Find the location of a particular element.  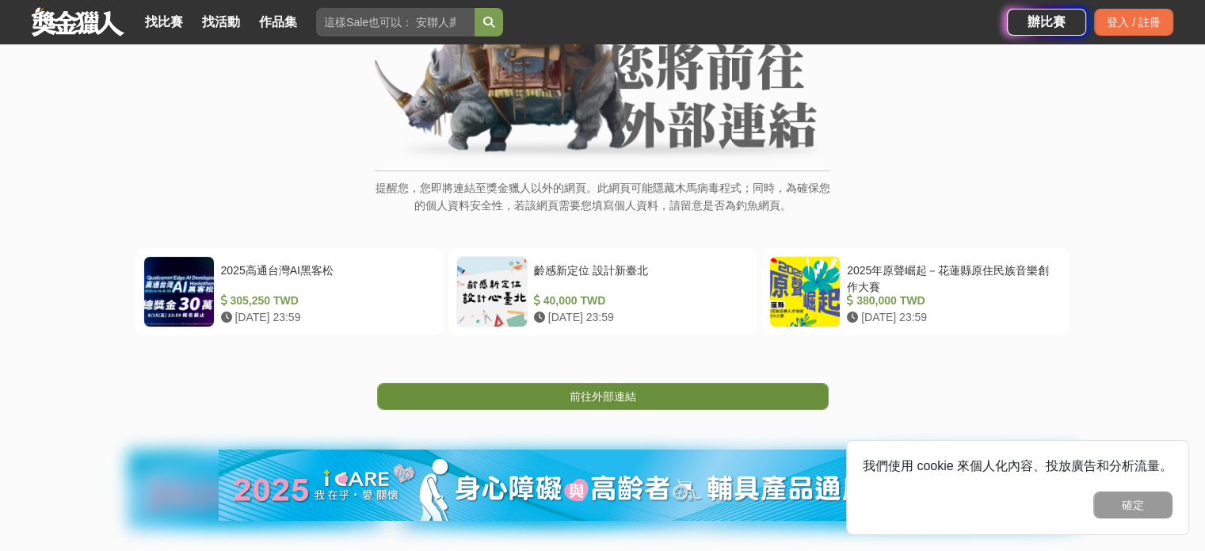

a: 辦比賽 is located at coordinates (1047, 22).